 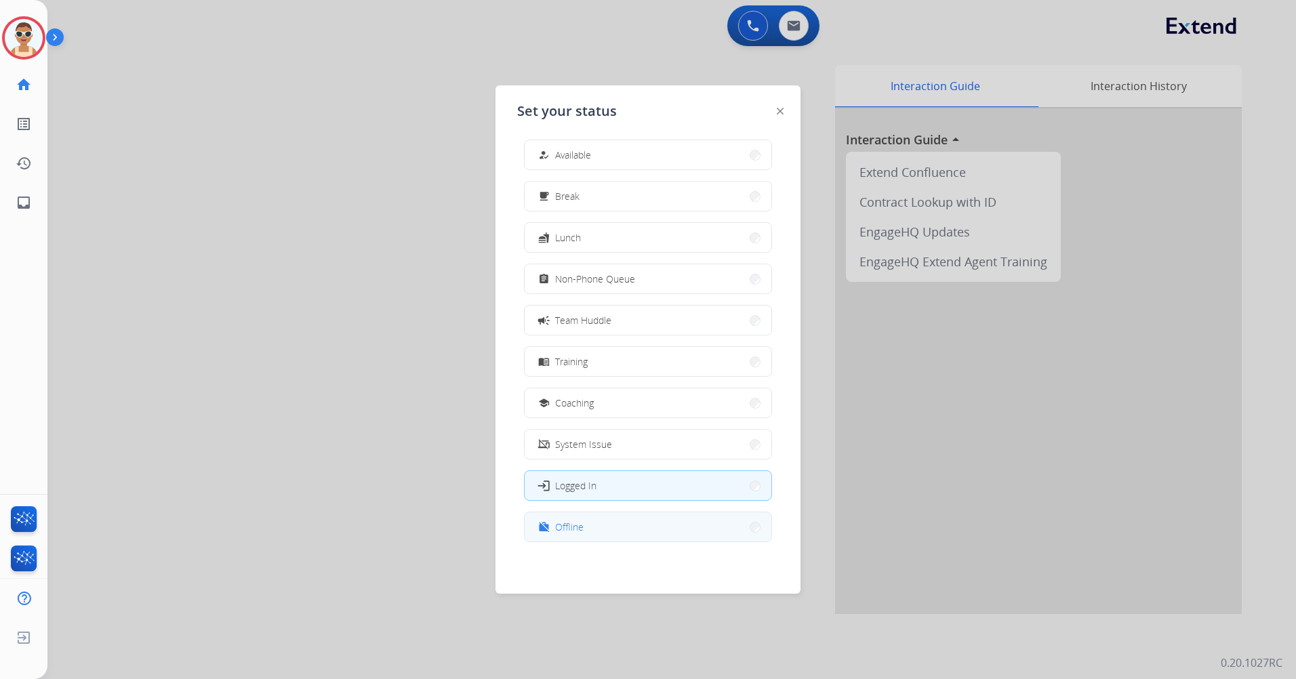 What do you see at coordinates (648, 444) in the screenshot?
I see `button: System Issue` at bounding box center [648, 444].